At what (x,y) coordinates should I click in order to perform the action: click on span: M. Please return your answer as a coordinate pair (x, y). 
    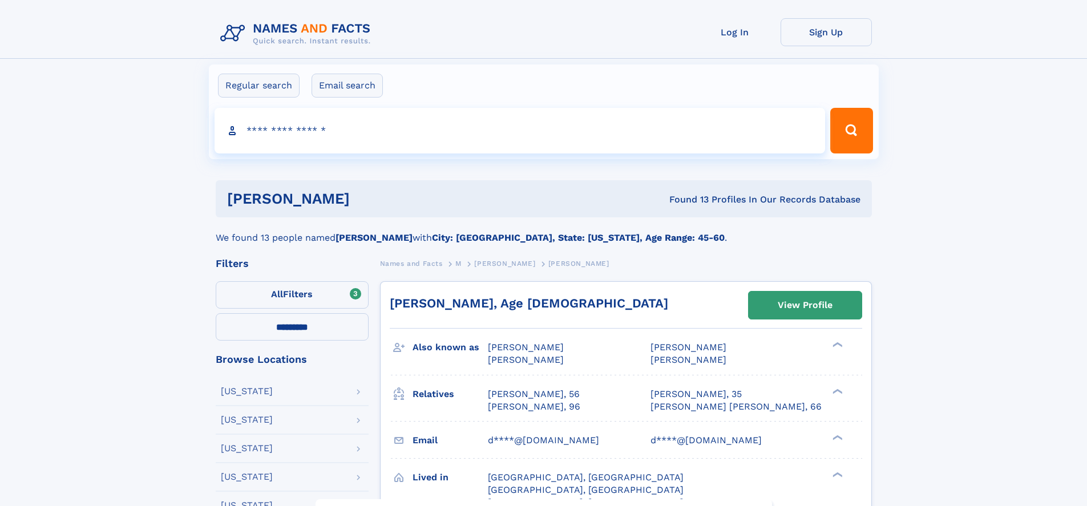
    Looking at the image, I should click on (458, 264).